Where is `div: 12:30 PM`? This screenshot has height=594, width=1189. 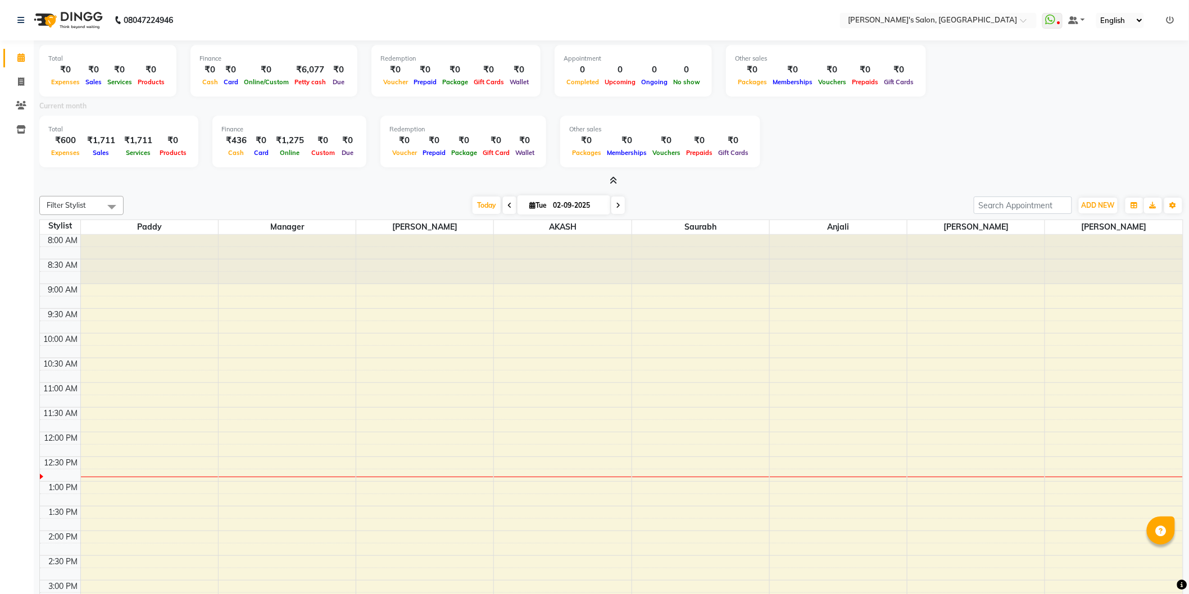 div: 12:30 PM is located at coordinates (61, 463).